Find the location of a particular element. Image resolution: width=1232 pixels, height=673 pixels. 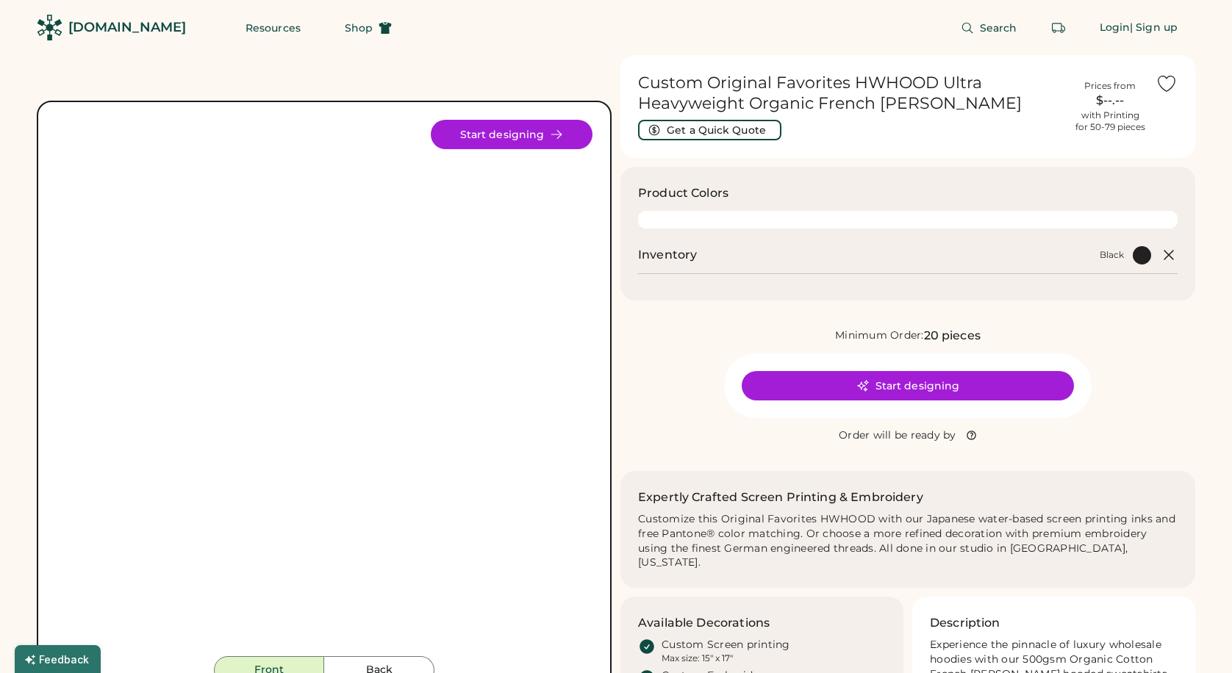

div: Prices from is located at coordinates (1110, 86).